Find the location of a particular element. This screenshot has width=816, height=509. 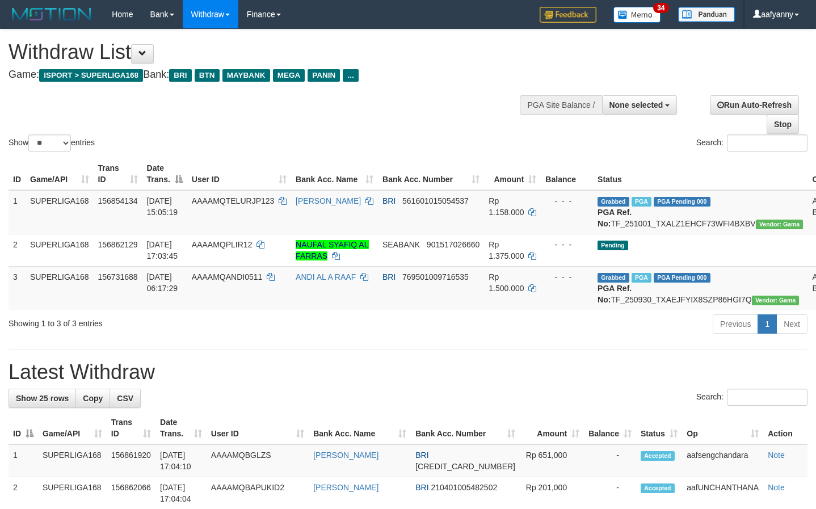

th: Status: activate to sort column ascending is located at coordinates (659, 428).